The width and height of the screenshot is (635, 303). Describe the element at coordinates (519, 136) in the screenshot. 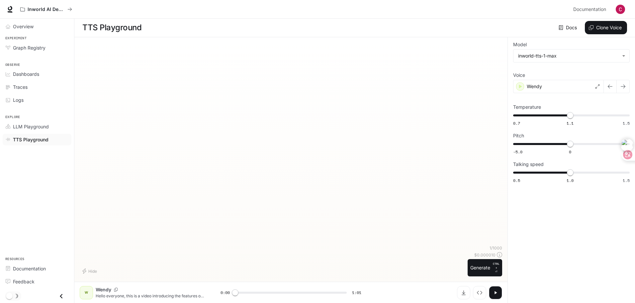

I see `p: Pitch` at that location.